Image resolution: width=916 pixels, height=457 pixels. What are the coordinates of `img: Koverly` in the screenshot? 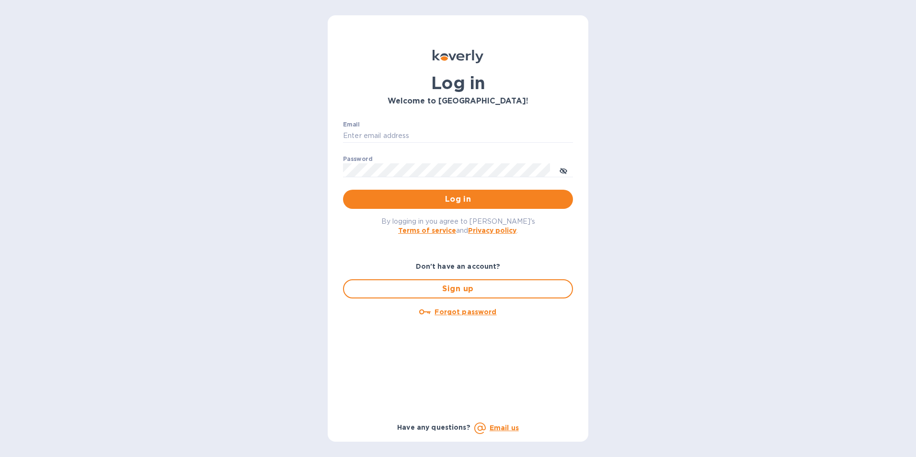 It's located at (458, 57).